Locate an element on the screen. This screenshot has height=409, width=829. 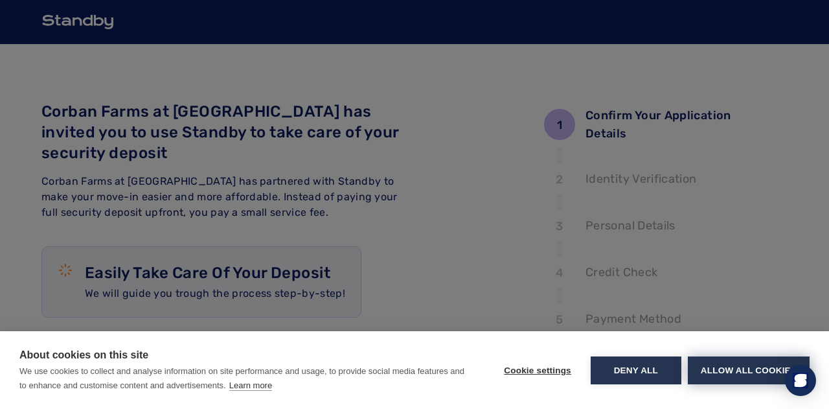
div: Open Intercom Messenger is located at coordinates (800, 380).